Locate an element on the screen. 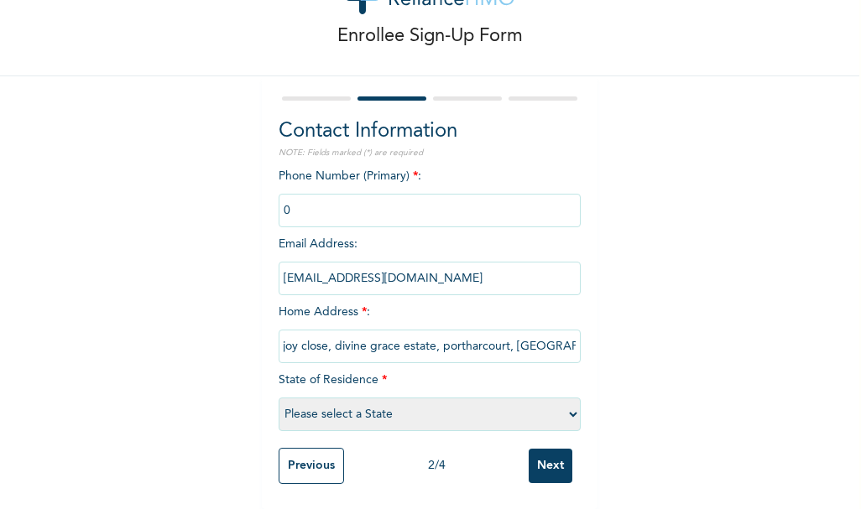 Image resolution: width=861 pixels, height=509 pixels. p: Enrollee Sign-Up Form is located at coordinates (430, 36).